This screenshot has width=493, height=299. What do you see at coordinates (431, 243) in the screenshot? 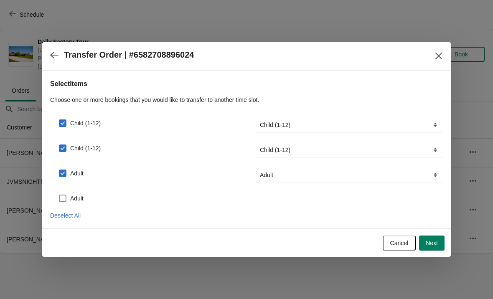
I see `button: Next` at bounding box center [431, 243].